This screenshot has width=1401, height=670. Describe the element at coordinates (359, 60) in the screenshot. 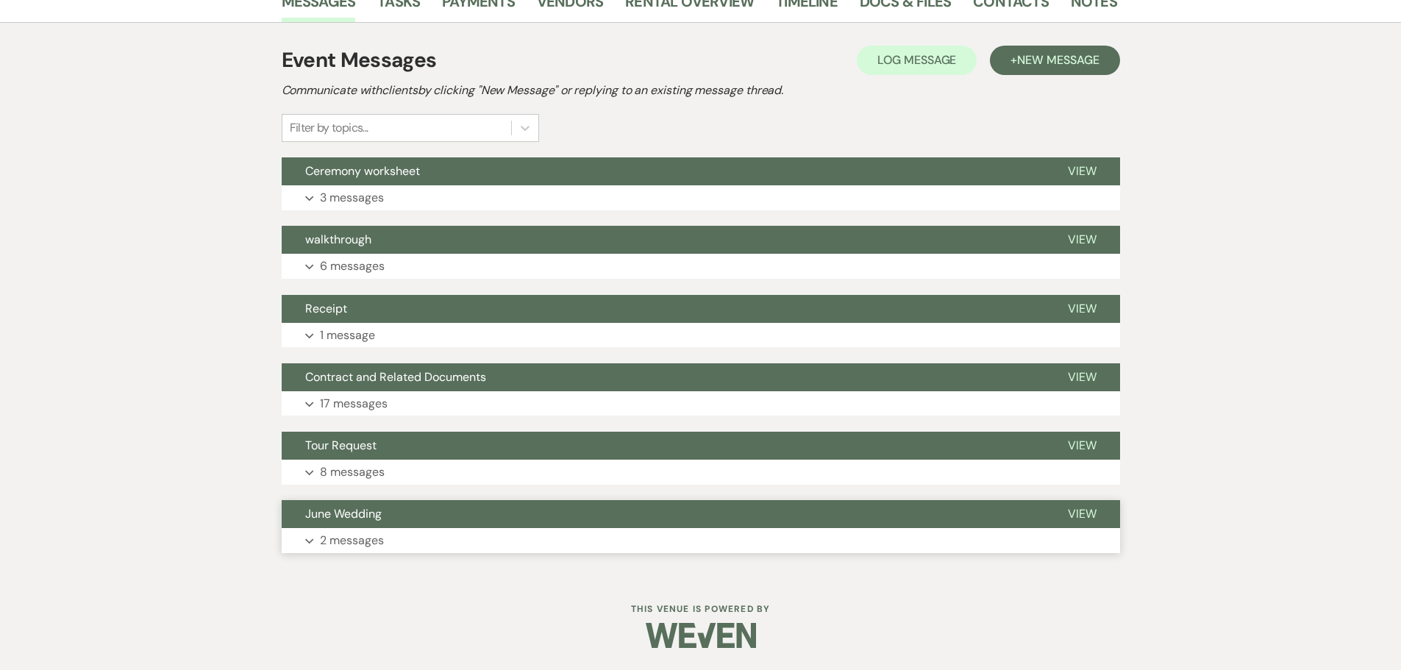

I see `h1: Event Messages` at that location.